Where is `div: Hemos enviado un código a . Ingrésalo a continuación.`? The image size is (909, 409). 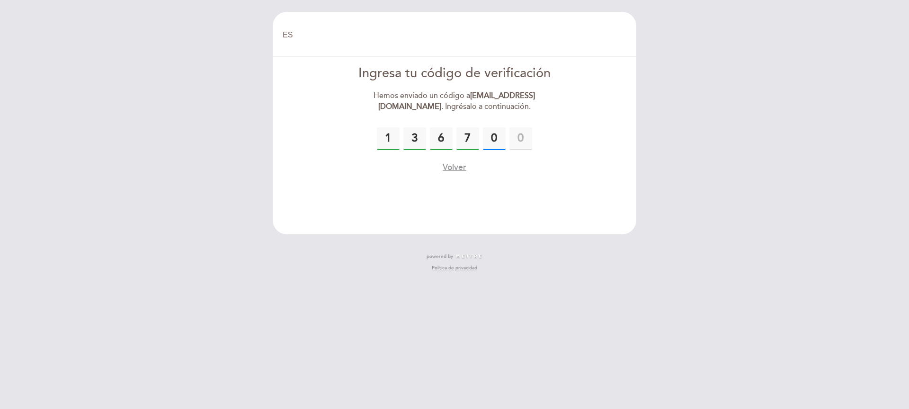 div: Hemos enviado un código a . Ingrésalo a continuación. is located at coordinates (454, 101).